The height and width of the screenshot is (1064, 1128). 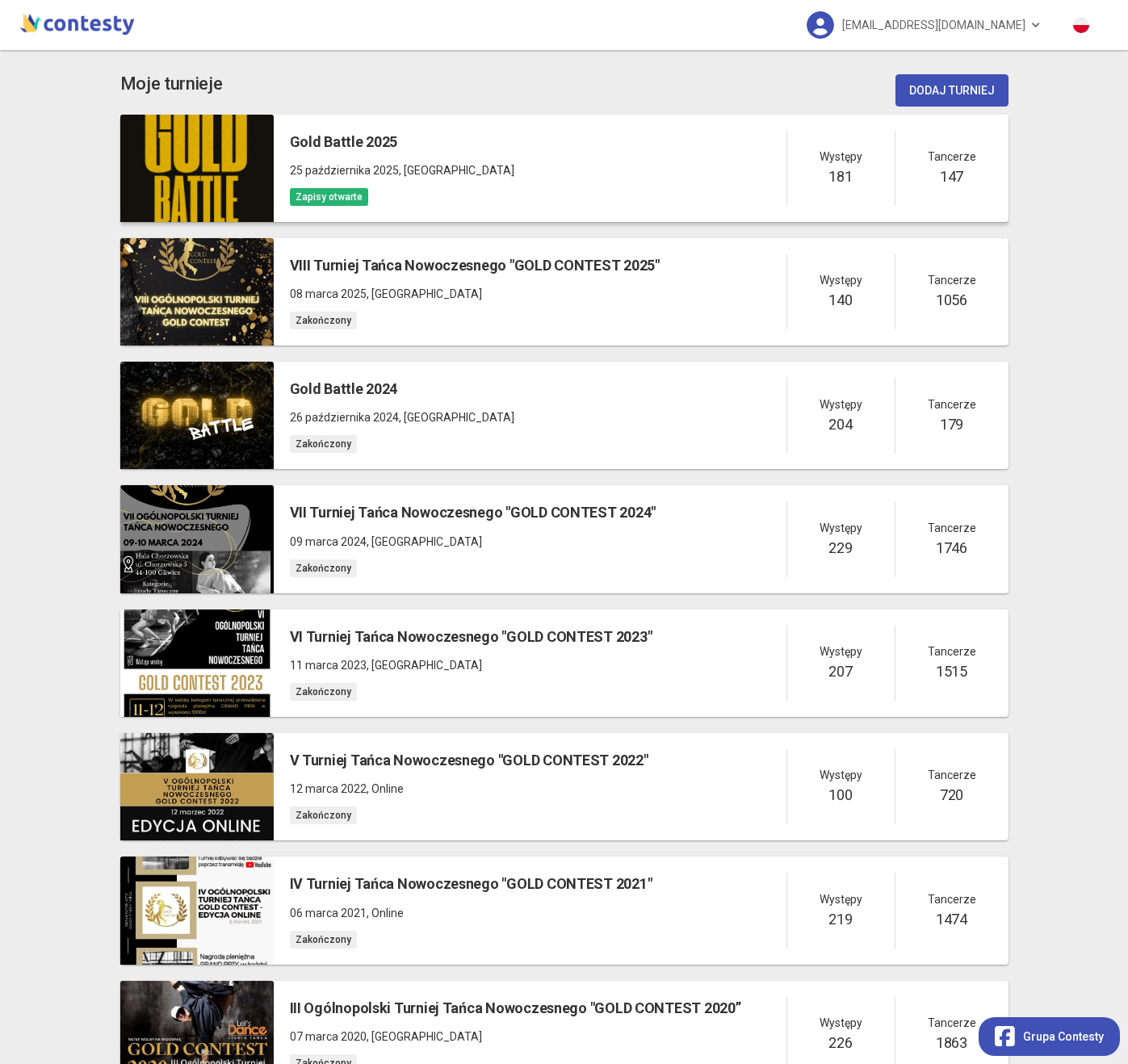 I want to click on h5: 1746, so click(x=951, y=548).